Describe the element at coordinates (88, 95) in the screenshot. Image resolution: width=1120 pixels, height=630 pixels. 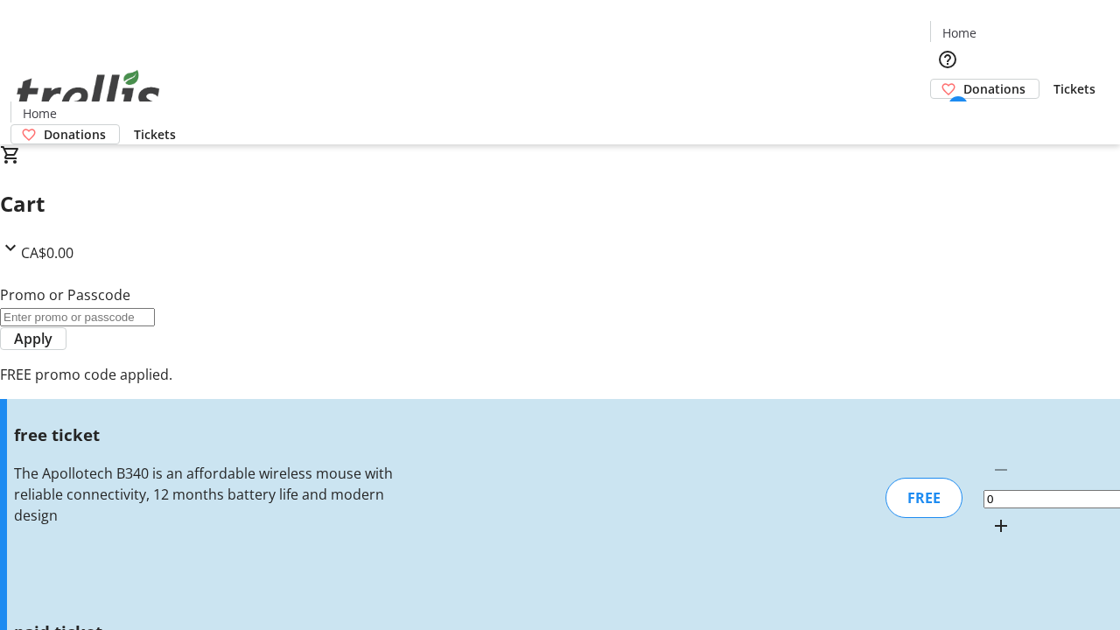
I see `img: Orient E2E Organization C2jr3sMsve's Logo` at that location.